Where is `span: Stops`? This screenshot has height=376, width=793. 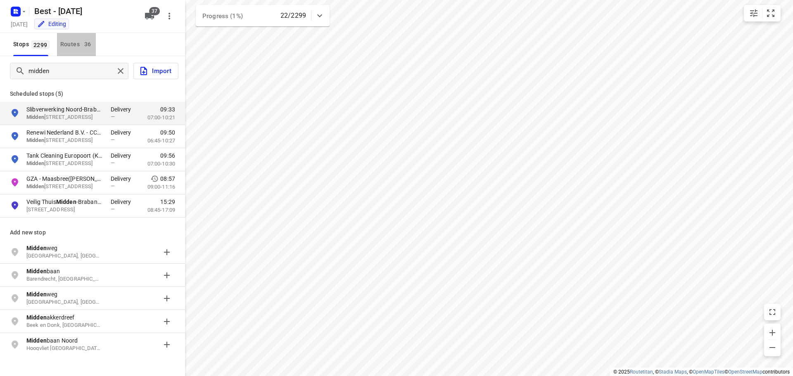
span: Stops is located at coordinates (33, 44).